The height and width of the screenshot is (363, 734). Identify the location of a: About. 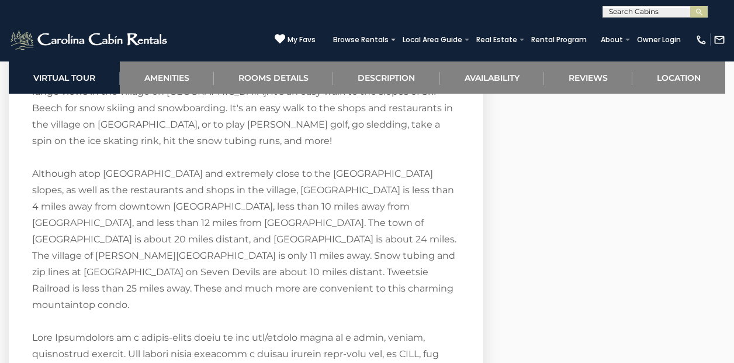
(612, 40).